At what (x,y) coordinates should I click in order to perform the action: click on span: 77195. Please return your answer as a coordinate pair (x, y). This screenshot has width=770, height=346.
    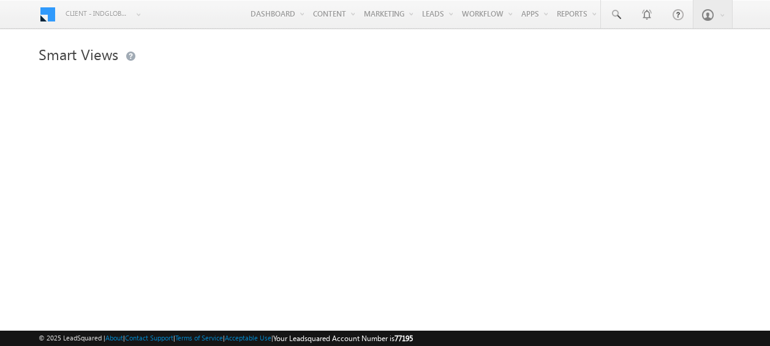
    Looking at the image, I should click on (404, 338).